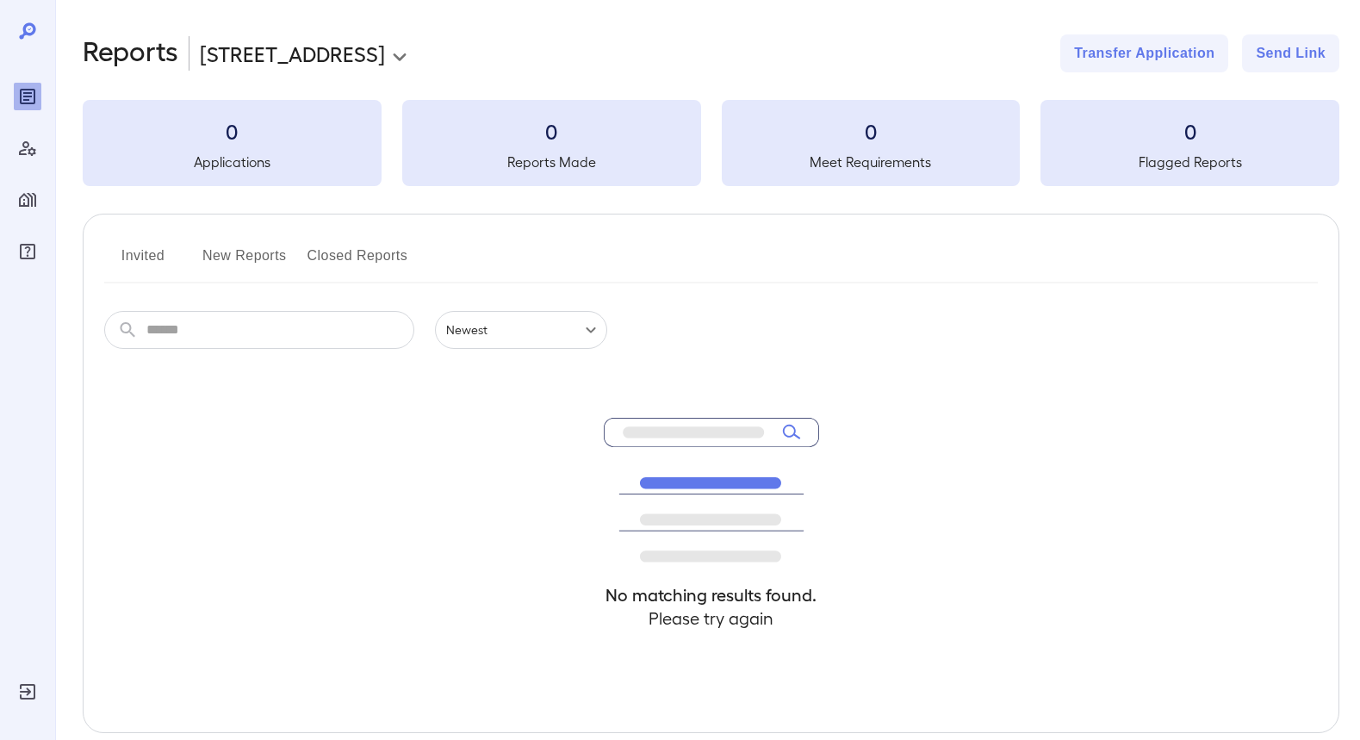  What do you see at coordinates (1189, 162) in the screenshot?
I see `h5: Flagged Reports` at bounding box center [1189, 162].